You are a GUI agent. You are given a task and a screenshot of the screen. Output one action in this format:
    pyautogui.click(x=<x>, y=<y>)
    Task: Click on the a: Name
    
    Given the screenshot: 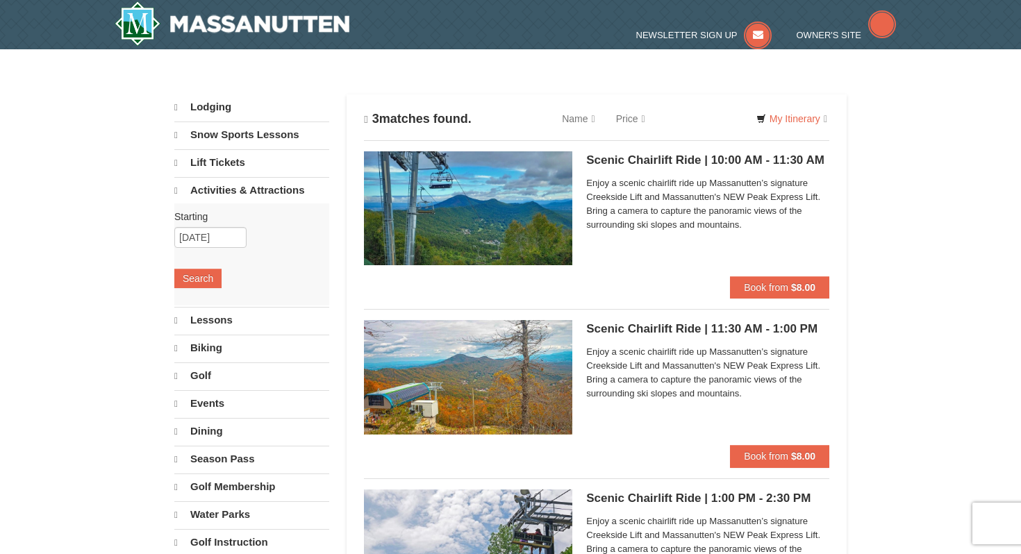 What is the action you would take?
    pyautogui.click(x=578, y=119)
    